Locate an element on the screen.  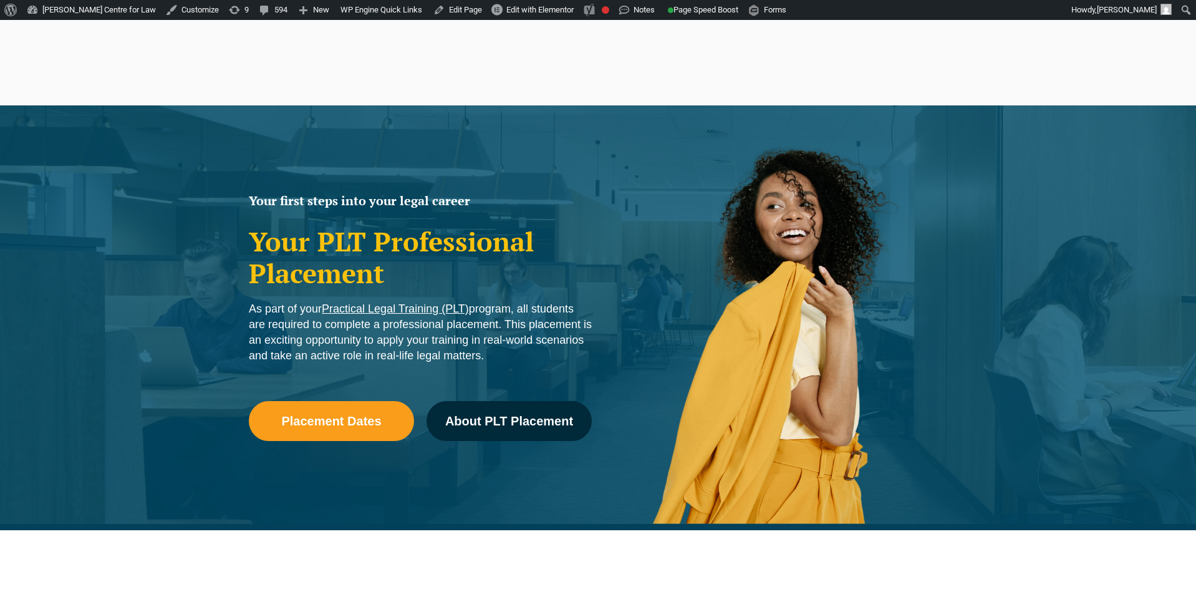
span: About PLT Placement is located at coordinates (509, 421).